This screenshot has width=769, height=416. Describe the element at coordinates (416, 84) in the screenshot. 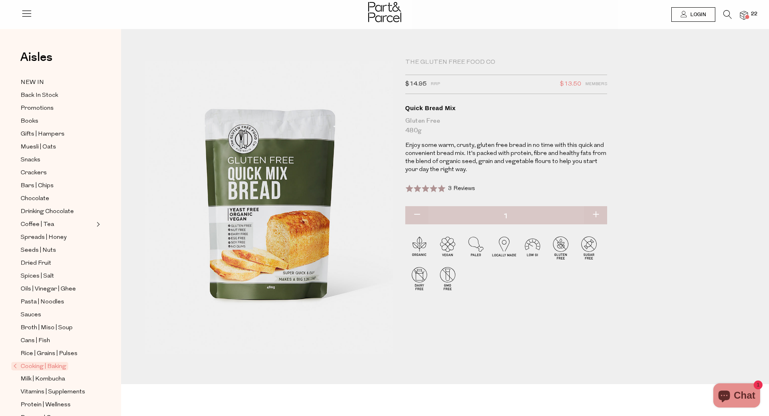

I see `span: $14.95` at that location.